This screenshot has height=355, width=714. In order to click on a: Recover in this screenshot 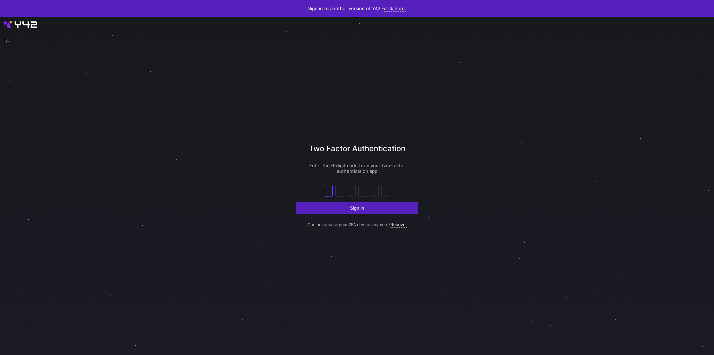, I will do `click(398, 225)`.